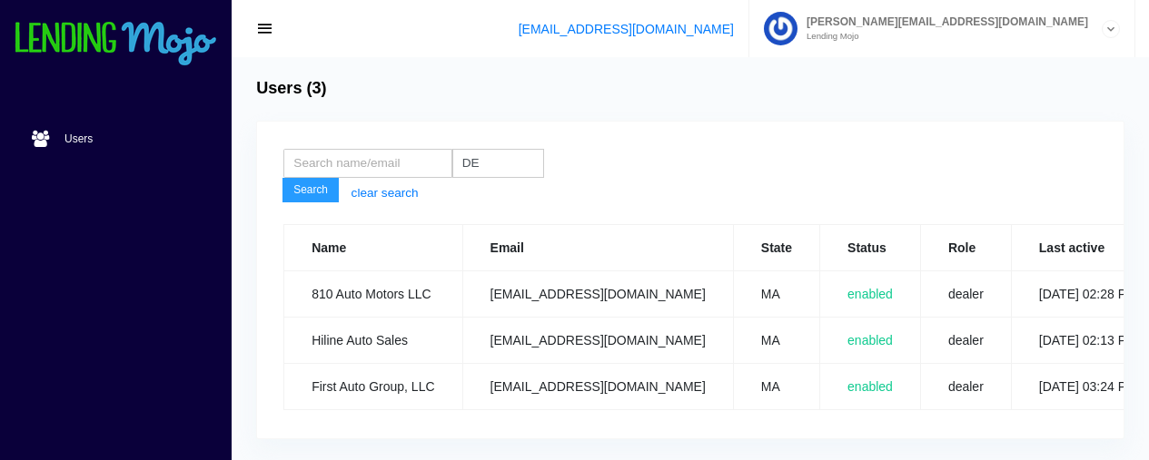 The height and width of the screenshot is (460, 1149). What do you see at coordinates (373, 294) in the screenshot?
I see `td: 810 Auto Motors LLC` at bounding box center [373, 294].